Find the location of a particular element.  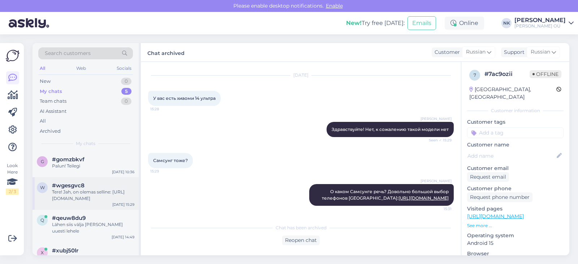

div: Archived is located at coordinates (50, 131).